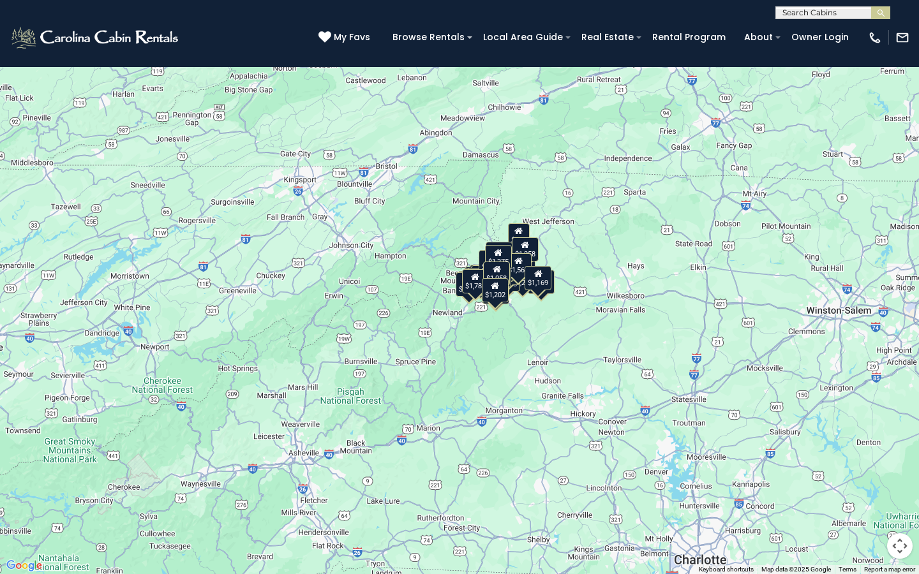 The width and height of the screenshot is (919, 574). I want to click on img: phone-regular-white.png, so click(875, 38).